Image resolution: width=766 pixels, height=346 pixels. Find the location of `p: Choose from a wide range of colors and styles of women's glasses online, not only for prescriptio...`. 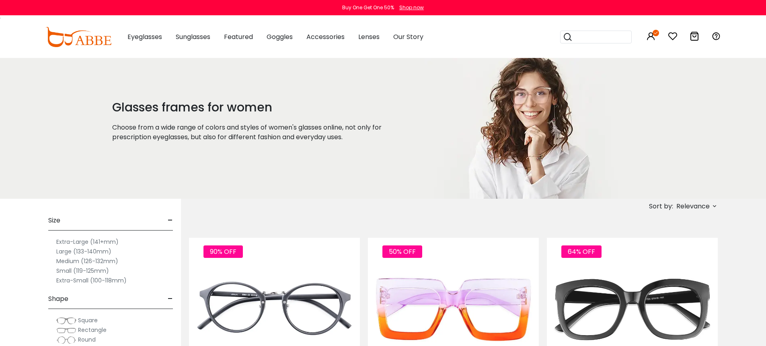

p: Choose from a wide range of colors and styles of women's glasses online, not only for prescriptio... is located at coordinates (259, 132).